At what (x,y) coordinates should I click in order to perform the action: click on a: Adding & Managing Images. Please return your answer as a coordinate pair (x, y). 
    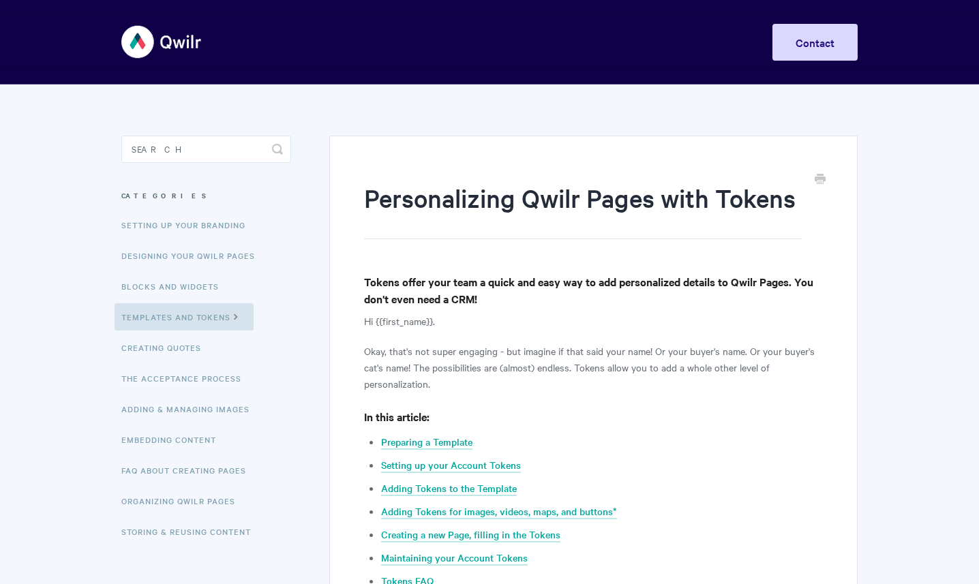
    Looking at the image, I should click on (190, 409).